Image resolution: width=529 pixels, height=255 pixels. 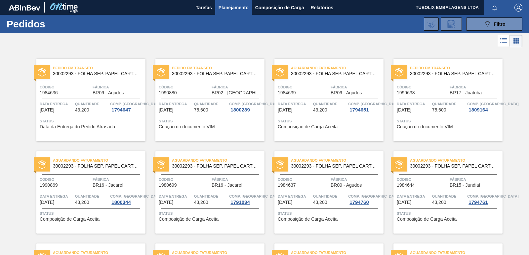 What do you see at coordinates (205, 100) in the screenshot?
I see `a: statusPedido em Trânsito30002293 - FOLHA SEP. PAPEL CARTAO 1200x1000M 350gCódigo1990880FábricaBR0...` at bounding box center [205, 100].